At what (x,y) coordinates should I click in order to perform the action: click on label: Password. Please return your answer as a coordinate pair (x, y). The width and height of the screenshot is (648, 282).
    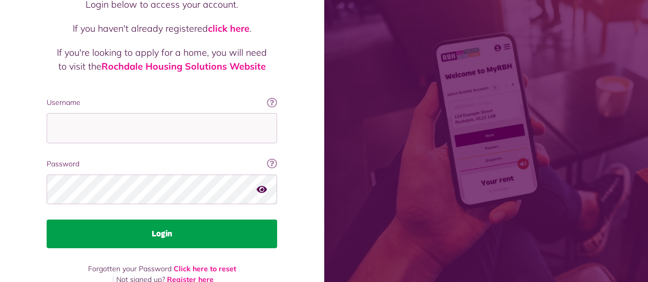
    Looking at the image, I should click on (162, 164).